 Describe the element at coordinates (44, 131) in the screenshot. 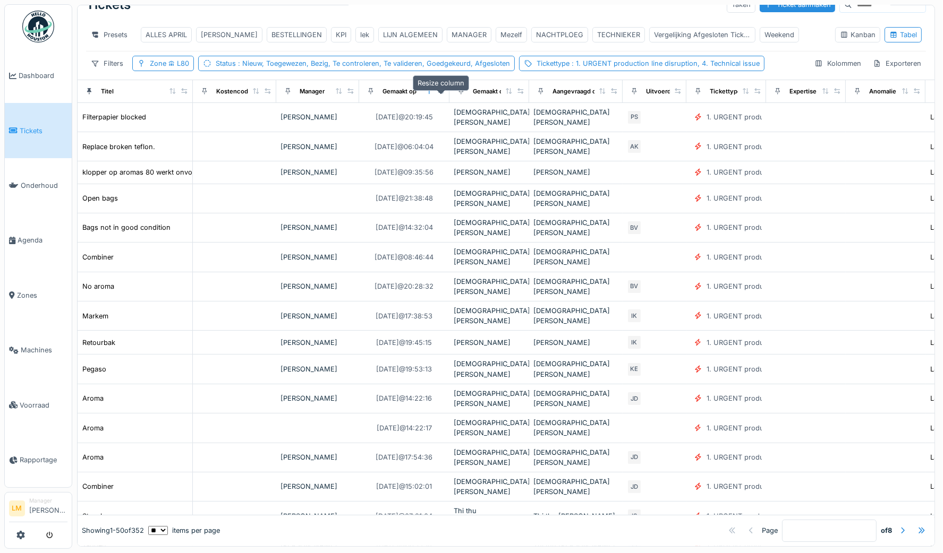

I see `span: Tickets` at that location.